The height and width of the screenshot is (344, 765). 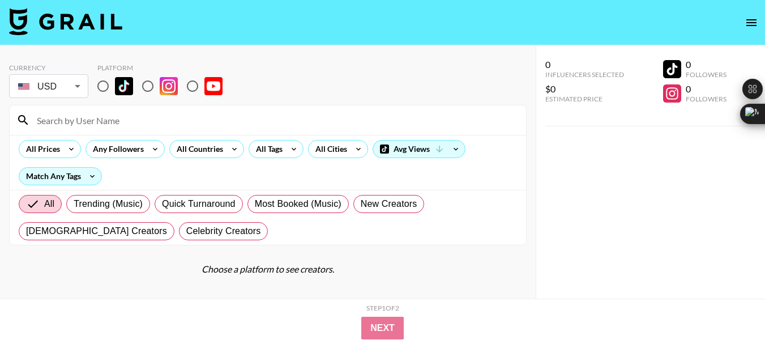 What do you see at coordinates (66, 22) in the screenshot?
I see `img: Grail Talent` at bounding box center [66, 22].